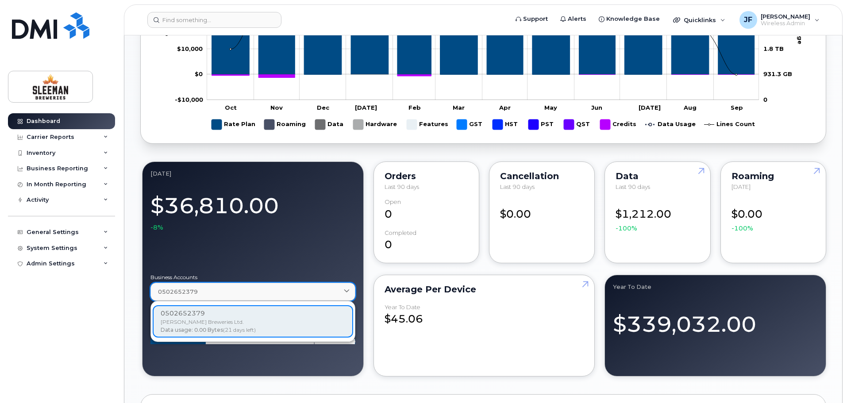 The width and height of the screenshot is (847, 403). I want to click on span: -8%, so click(157, 228).